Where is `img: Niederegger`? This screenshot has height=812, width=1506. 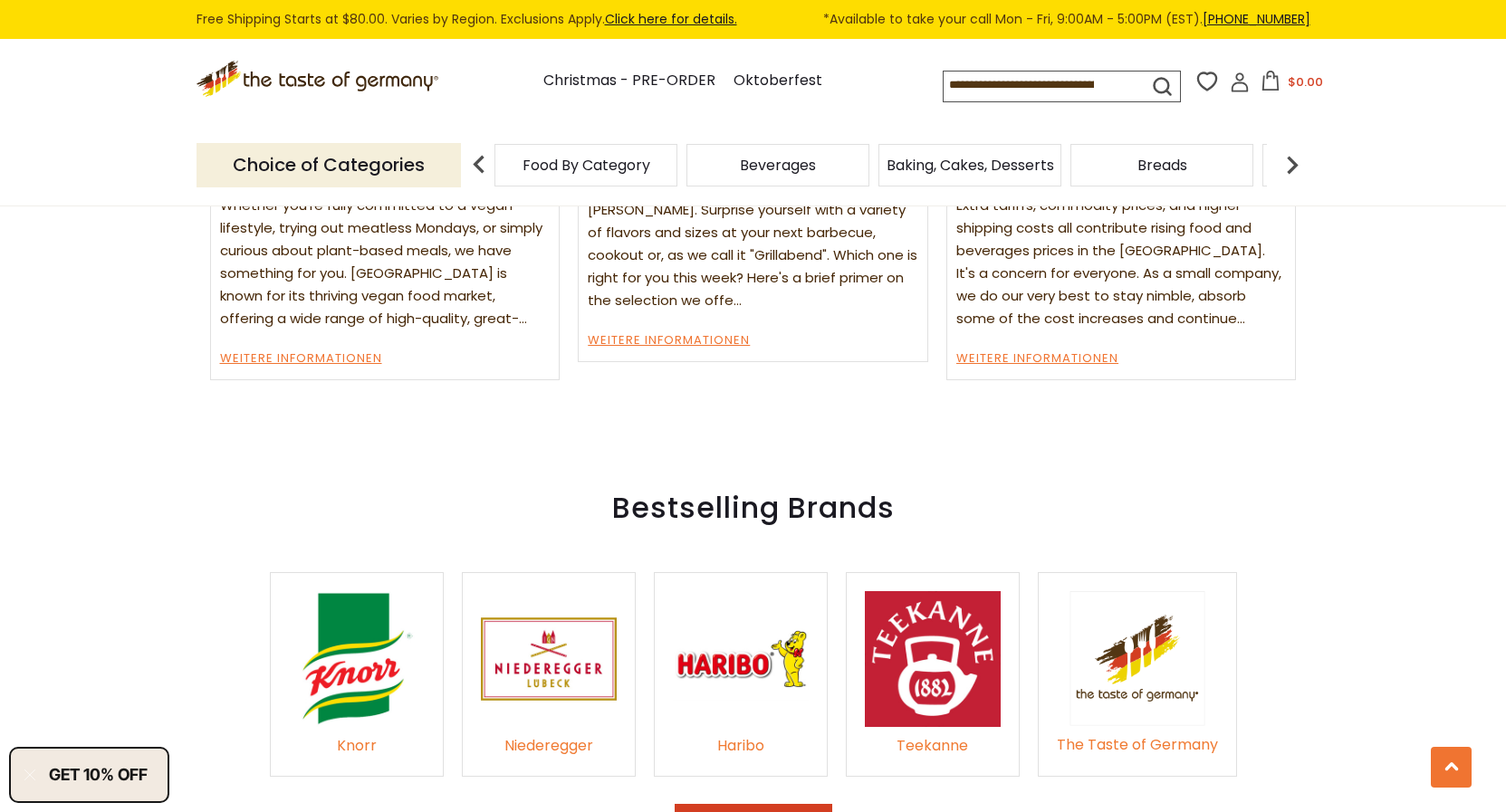 img: Niederegger is located at coordinates (549, 659).